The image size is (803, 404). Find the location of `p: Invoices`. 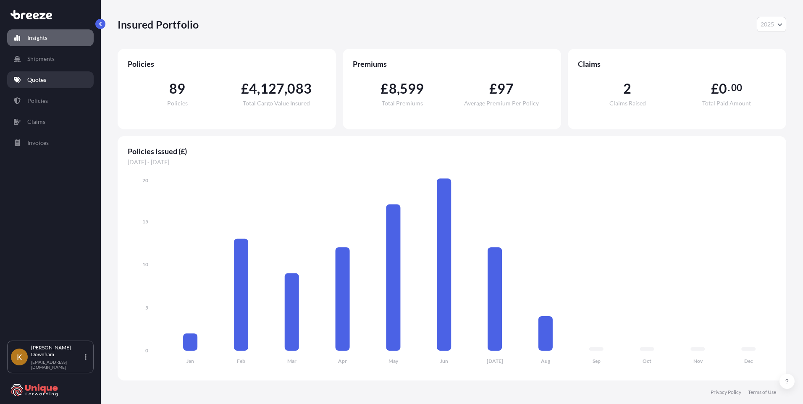

p: Invoices is located at coordinates (38, 143).